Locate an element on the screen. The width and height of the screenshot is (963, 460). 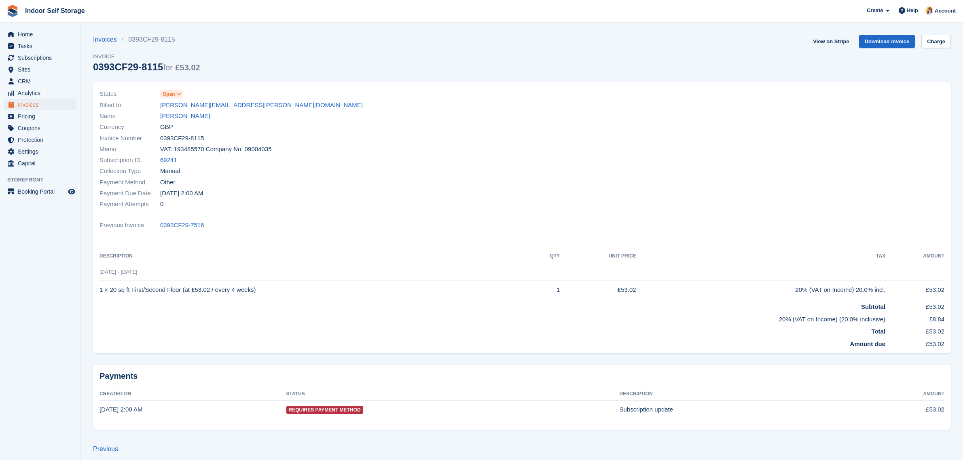
span: Coupons is located at coordinates (42, 128).